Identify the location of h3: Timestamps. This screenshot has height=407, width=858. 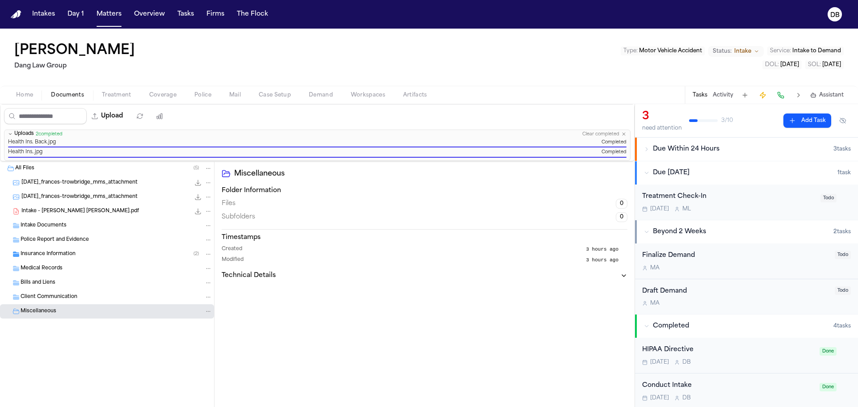
(424, 238).